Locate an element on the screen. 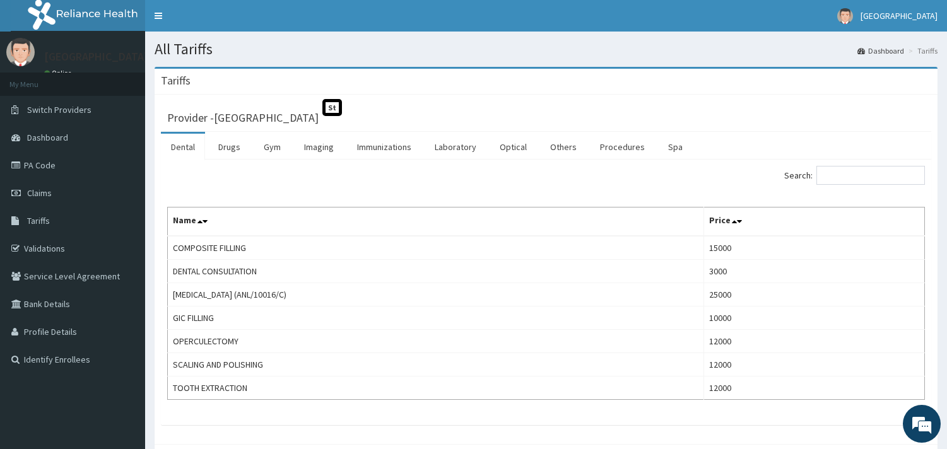 The width and height of the screenshot is (947, 449). h3: Tariffs is located at coordinates (175, 81).